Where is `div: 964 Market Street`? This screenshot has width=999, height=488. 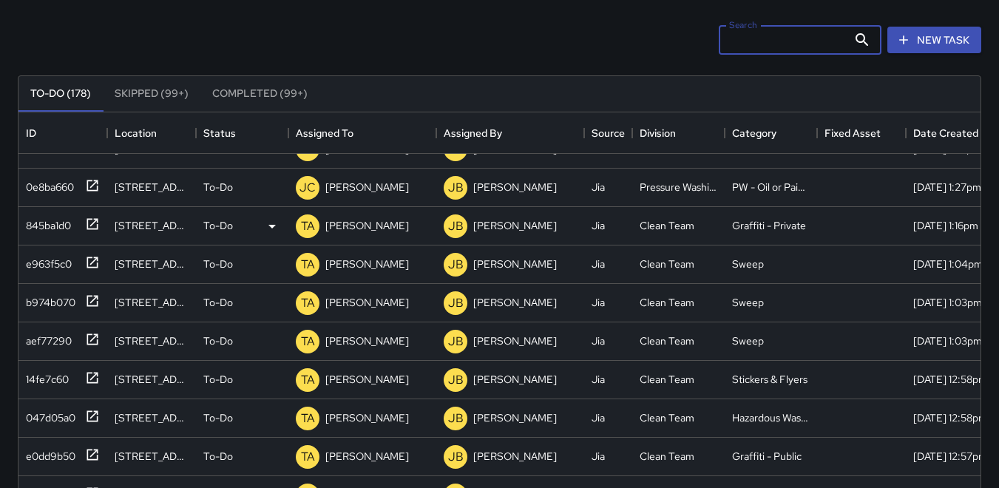
div: 964 Market Street is located at coordinates (152, 456).